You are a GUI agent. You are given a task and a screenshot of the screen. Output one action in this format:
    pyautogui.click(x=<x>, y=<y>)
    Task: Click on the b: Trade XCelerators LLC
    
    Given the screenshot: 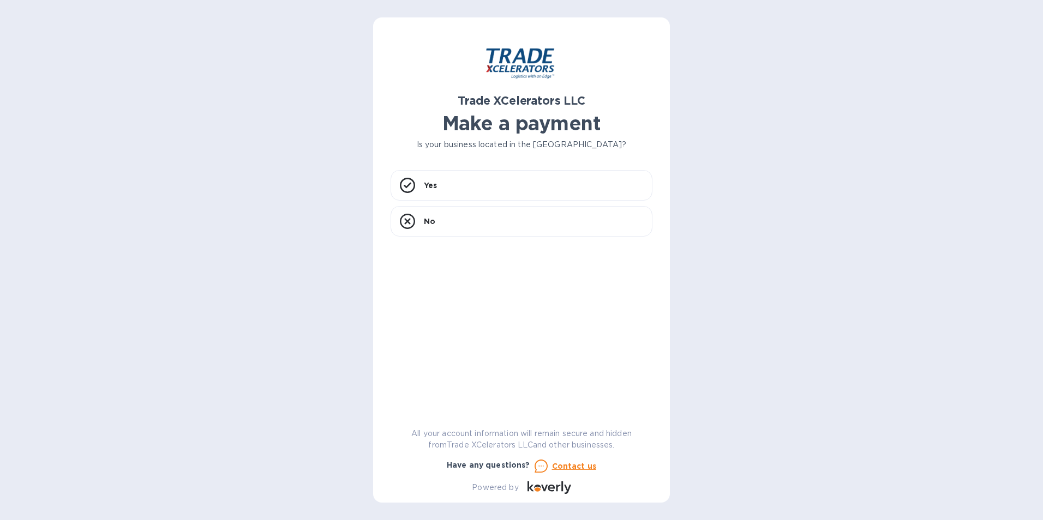 What is the action you would take?
    pyautogui.click(x=521, y=100)
    